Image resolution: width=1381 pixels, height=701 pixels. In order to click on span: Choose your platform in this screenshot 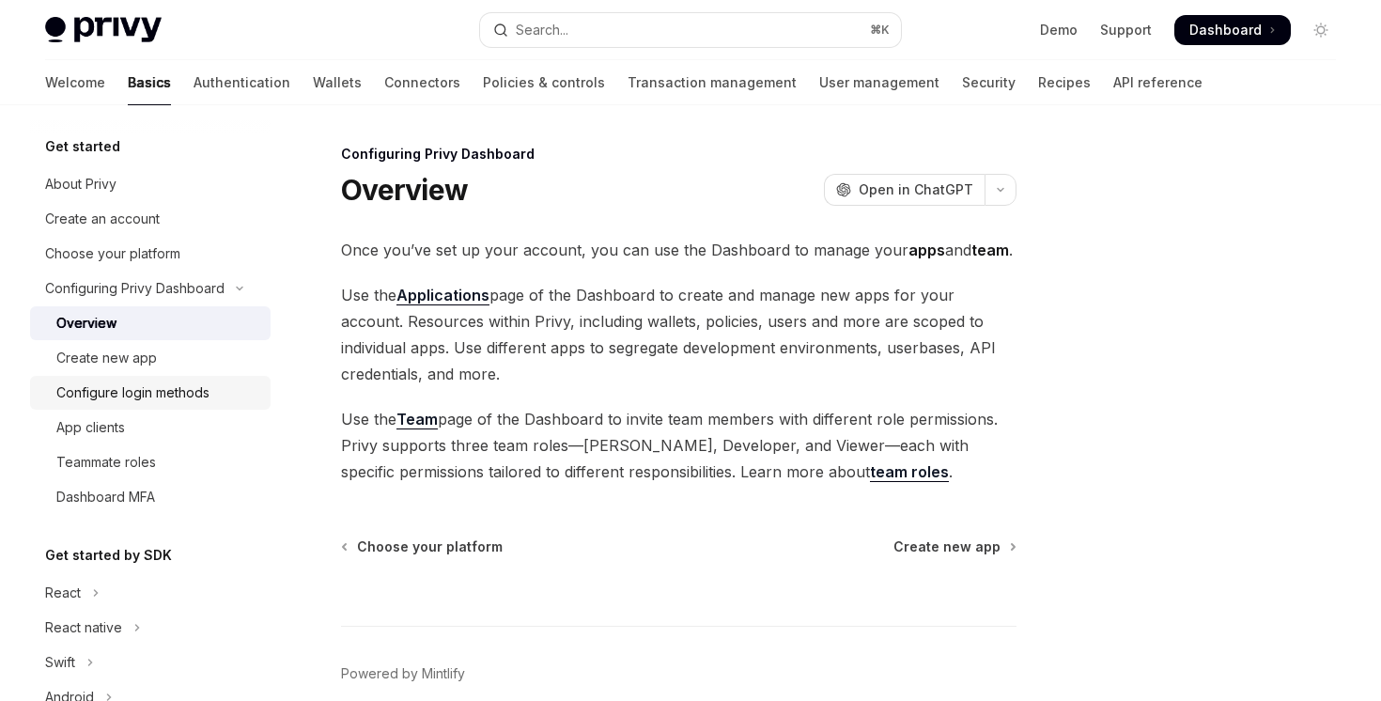, I will do `click(429, 547)`.